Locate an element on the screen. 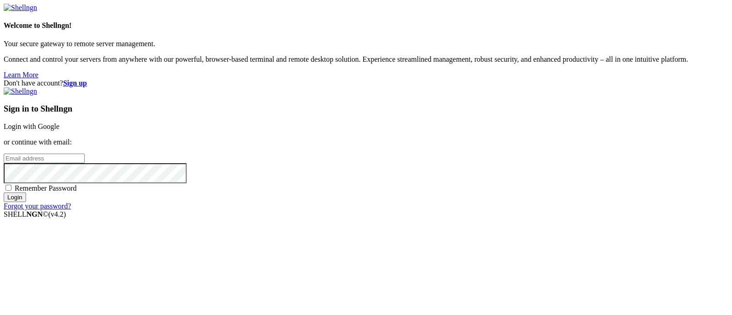 This screenshot has width=732, height=315. span: SHELL © is located at coordinates (35, 214).